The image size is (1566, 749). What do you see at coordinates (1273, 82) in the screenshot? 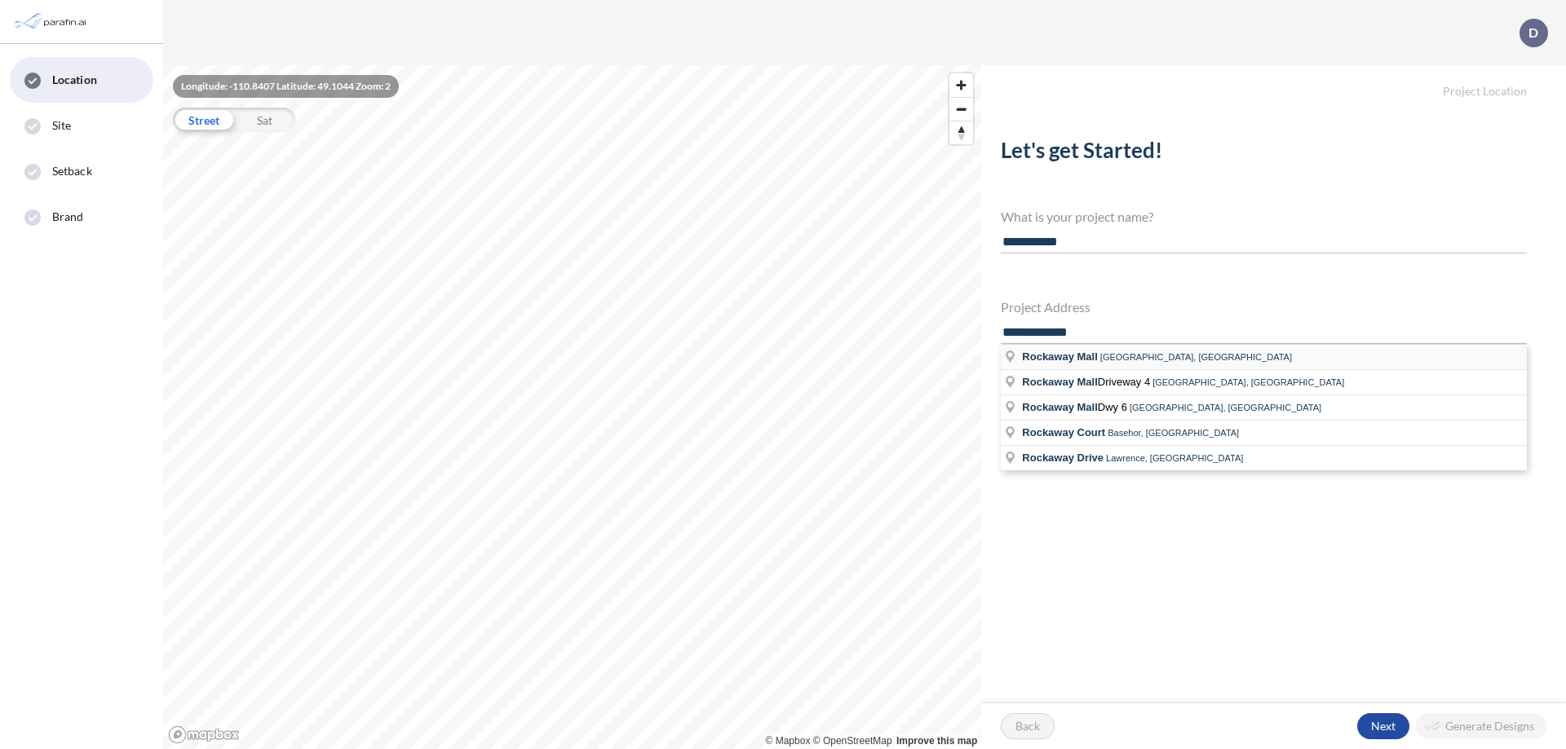
I see `h5: Project Location` at bounding box center [1273, 82].